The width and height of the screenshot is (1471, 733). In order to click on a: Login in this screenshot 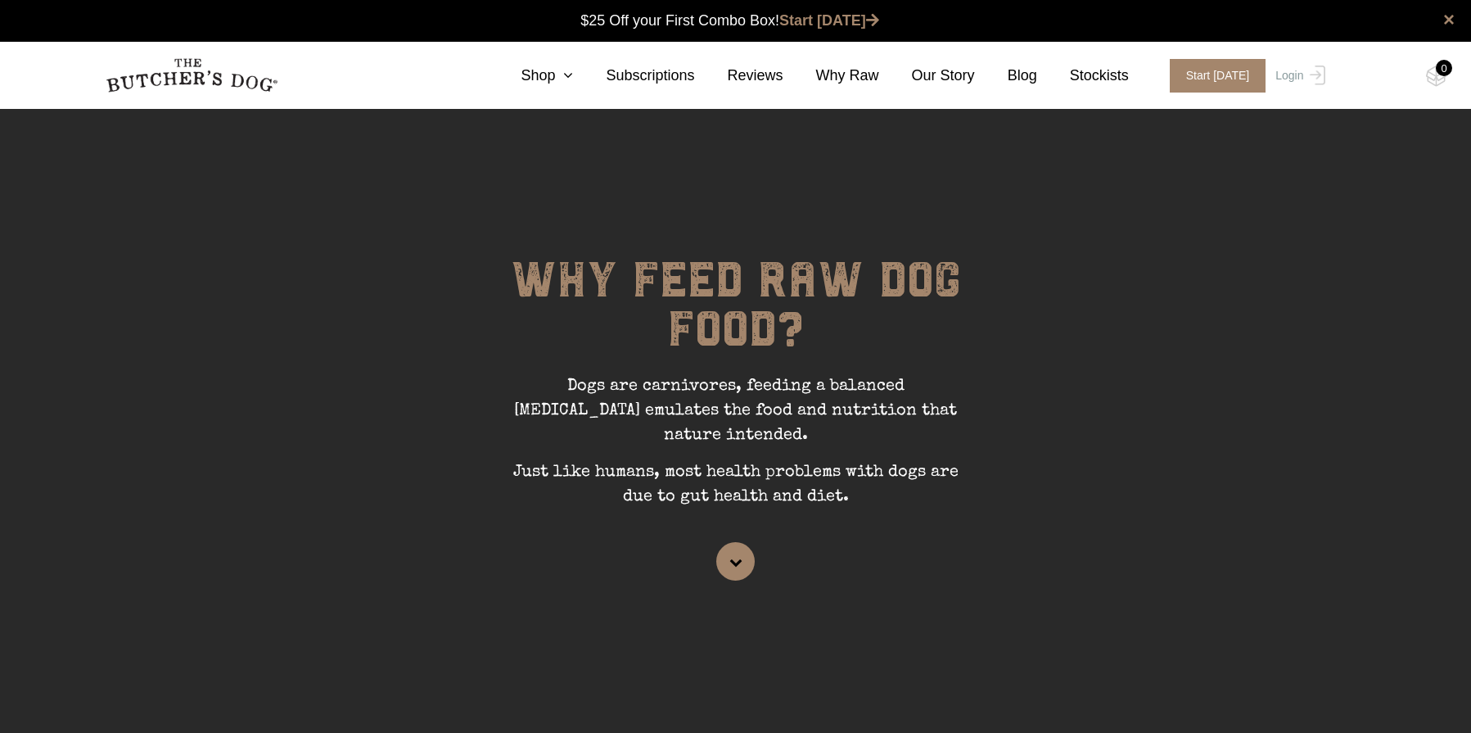, I will do `click(1297, 75)`.